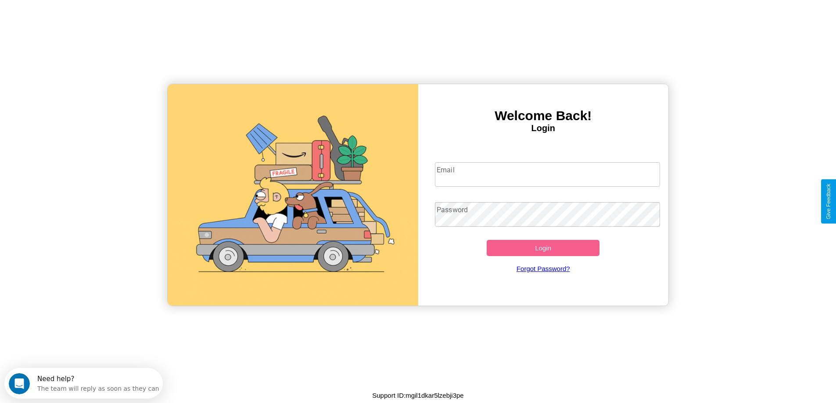 This screenshot has height=403, width=836. I want to click on div: Need help?, so click(94, 11).